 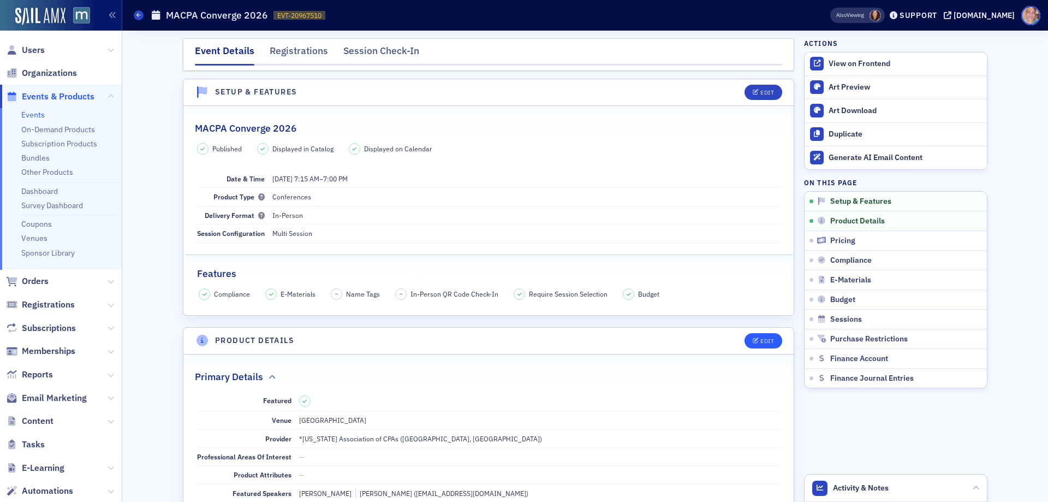 I want to click on a: Content, so click(x=29, y=421).